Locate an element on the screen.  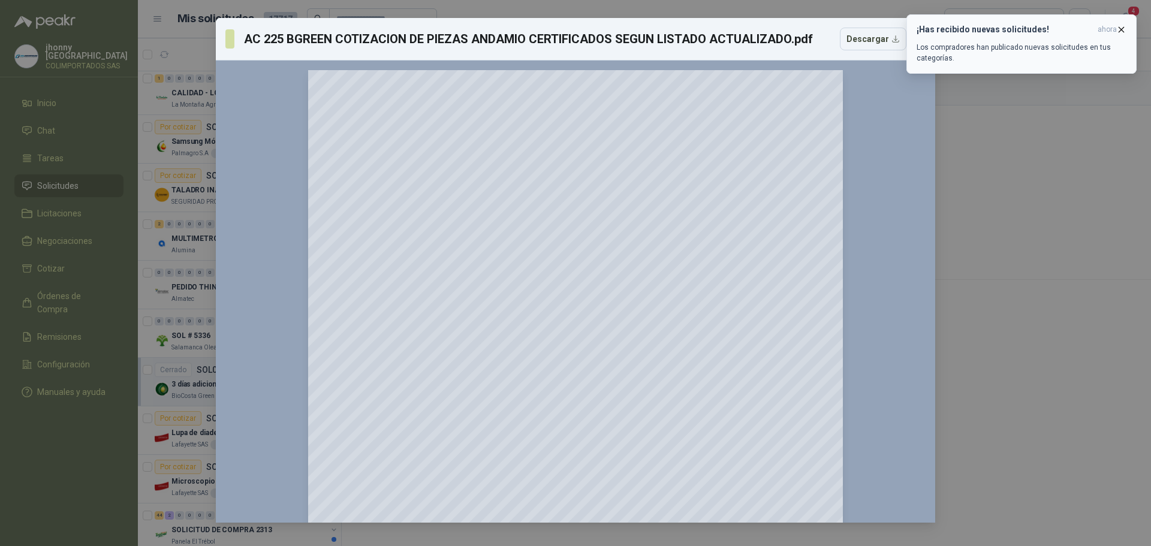
button: Descargar is located at coordinates (873, 39).